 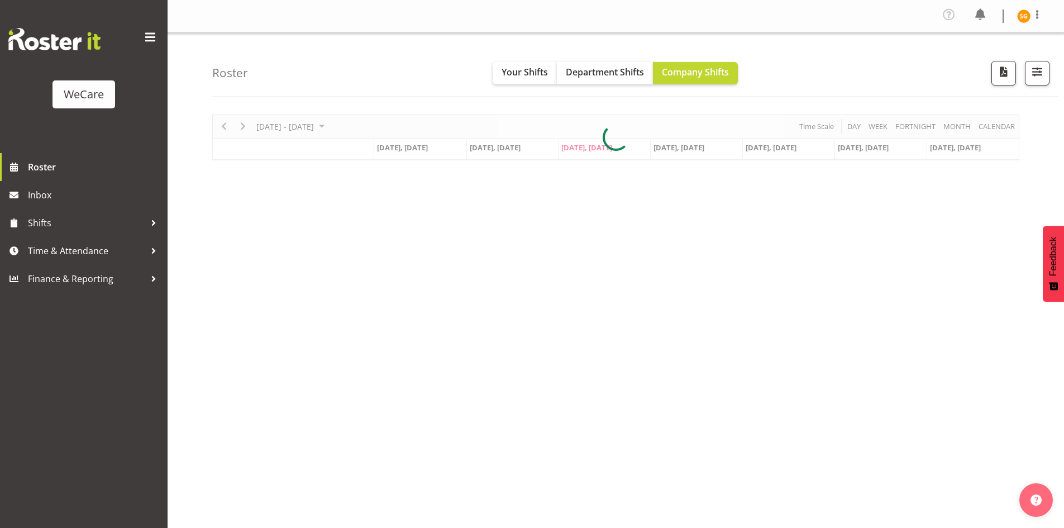 What do you see at coordinates (525, 73) in the screenshot?
I see `button: Your Shifts` at bounding box center [525, 73].